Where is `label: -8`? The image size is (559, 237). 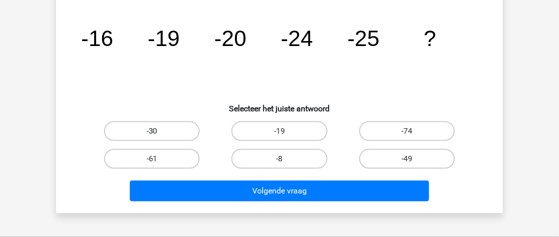 label: -8 is located at coordinates (279, 159).